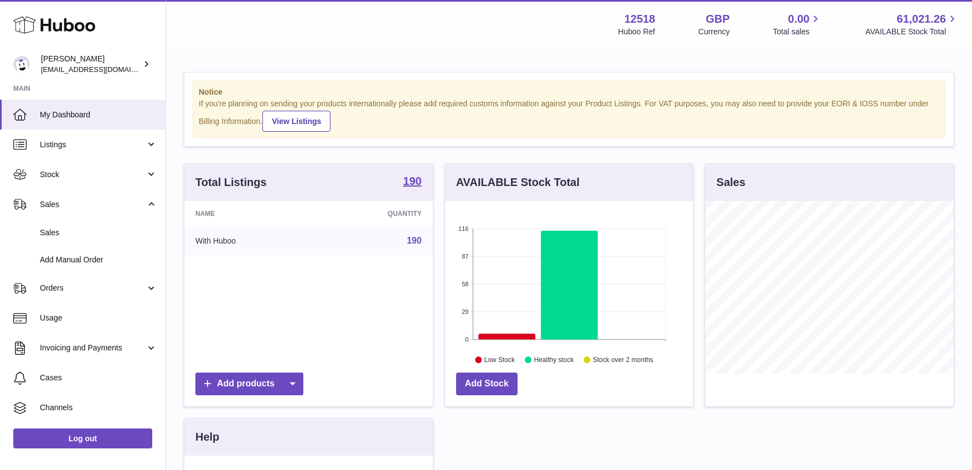  What do you see at coordinates (296, 121) in the screenshot?
I see `a: View Listings` at bounding box center [296, 121].